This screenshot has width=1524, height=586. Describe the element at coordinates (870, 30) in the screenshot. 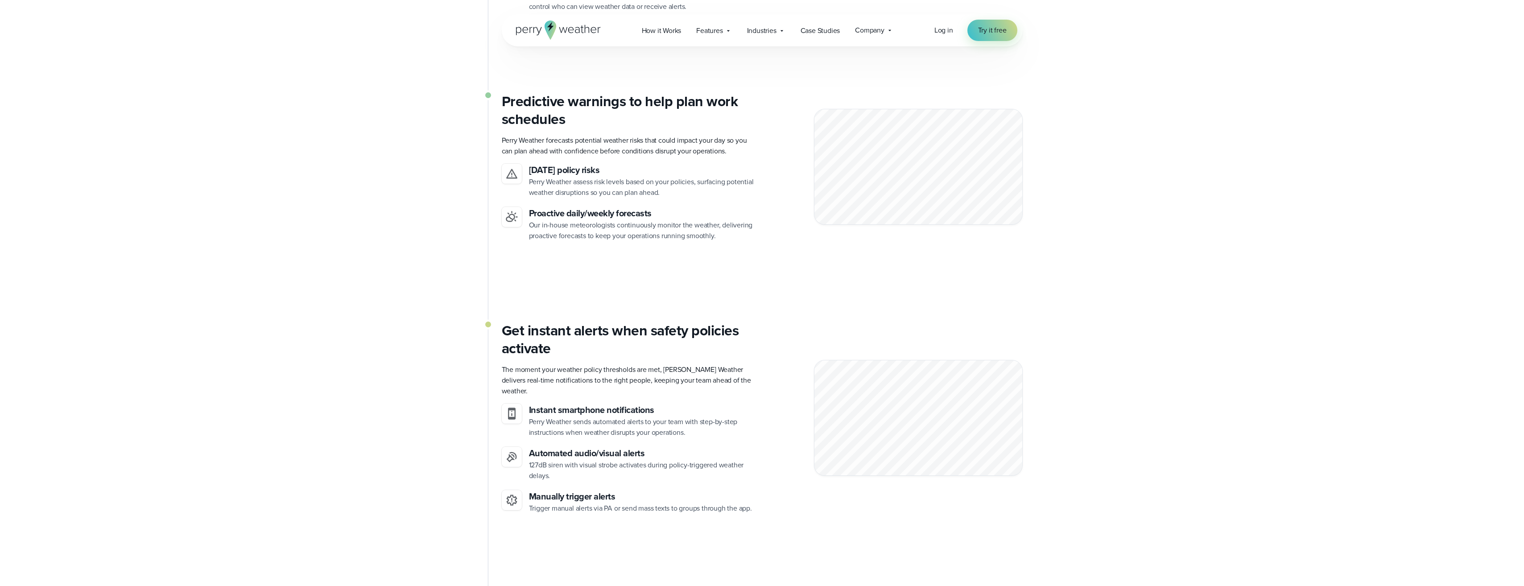

I see `span: Company` at that location.